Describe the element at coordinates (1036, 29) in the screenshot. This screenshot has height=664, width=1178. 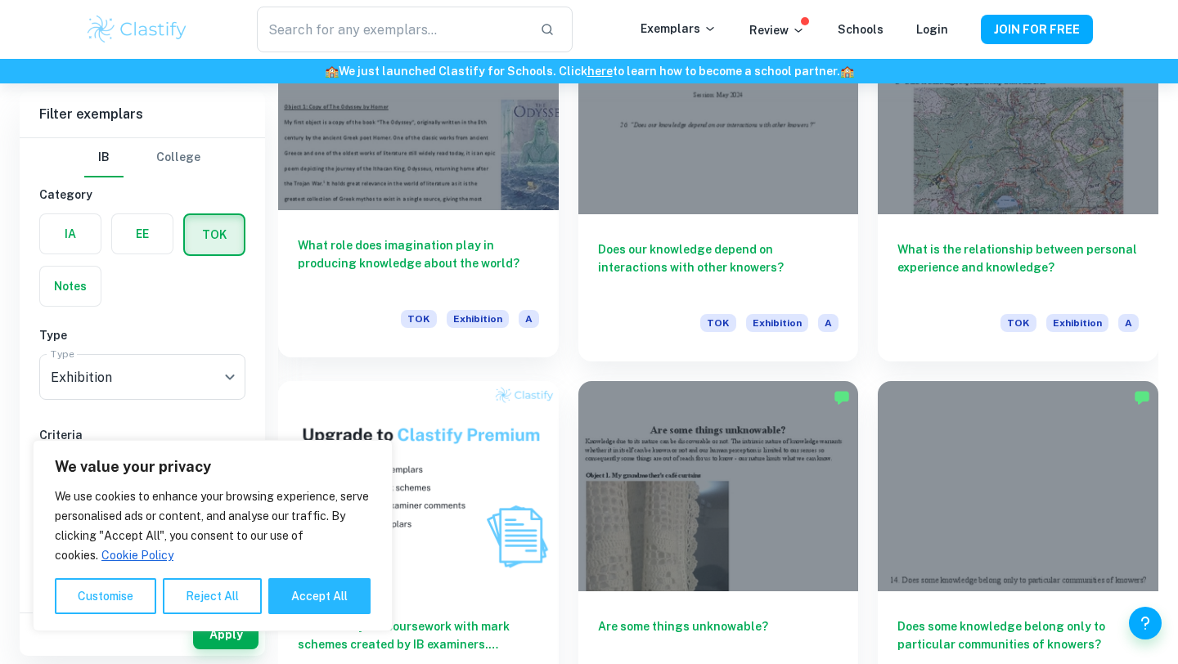
I see `a: JOIN FOR FREE` at that location.